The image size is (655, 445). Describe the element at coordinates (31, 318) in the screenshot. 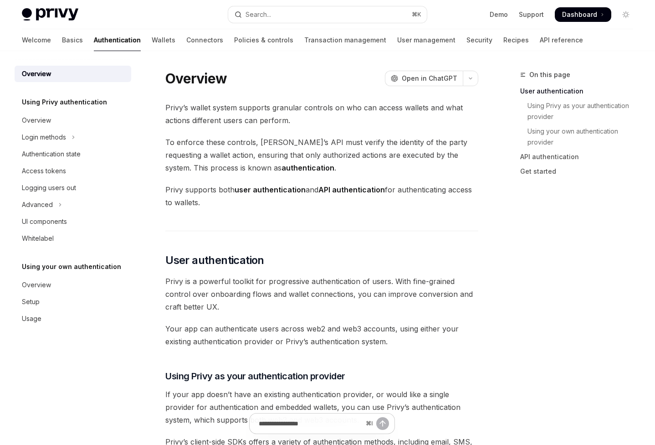

I see `div: Usage` at that location.